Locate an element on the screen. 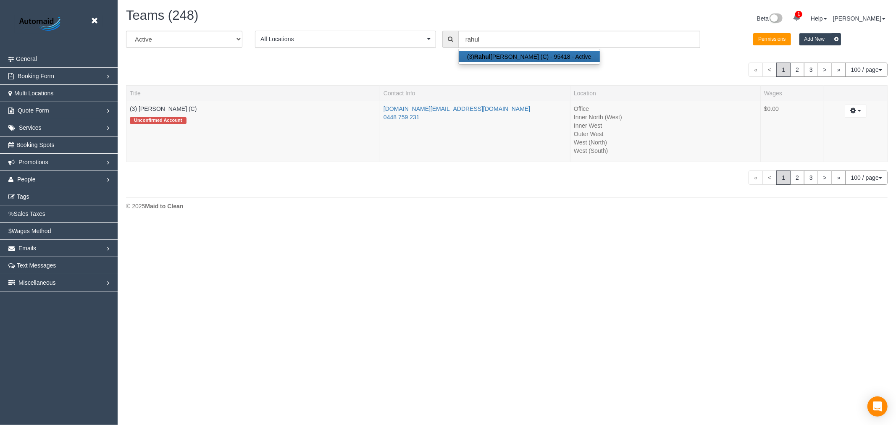 The height and width of the screenshot is (425, 896). span: Booking Form is located at coordinates (36, 76).